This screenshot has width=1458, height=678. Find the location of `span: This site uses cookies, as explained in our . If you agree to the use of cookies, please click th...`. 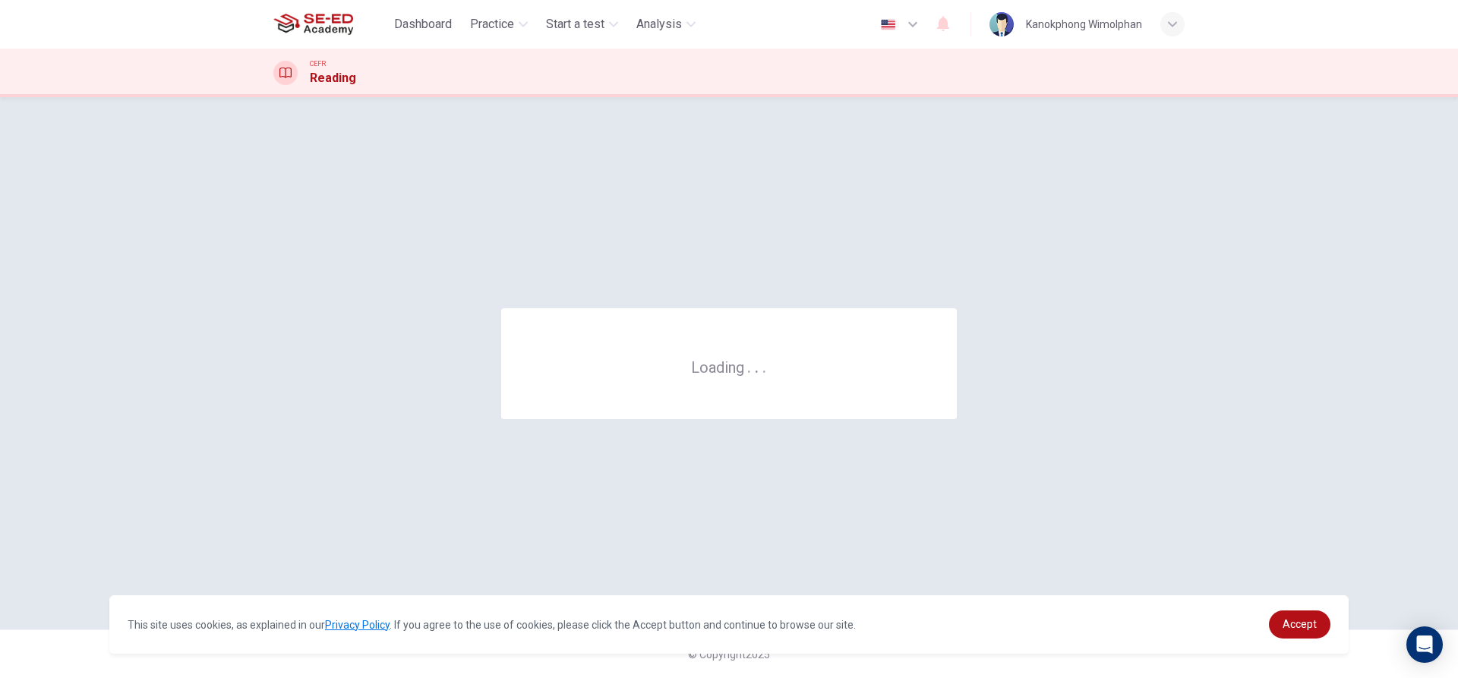

span: This site uses cookies, as explained in our . If you agree to the use of cookies, please click th... is located at coordinates (491, 625).